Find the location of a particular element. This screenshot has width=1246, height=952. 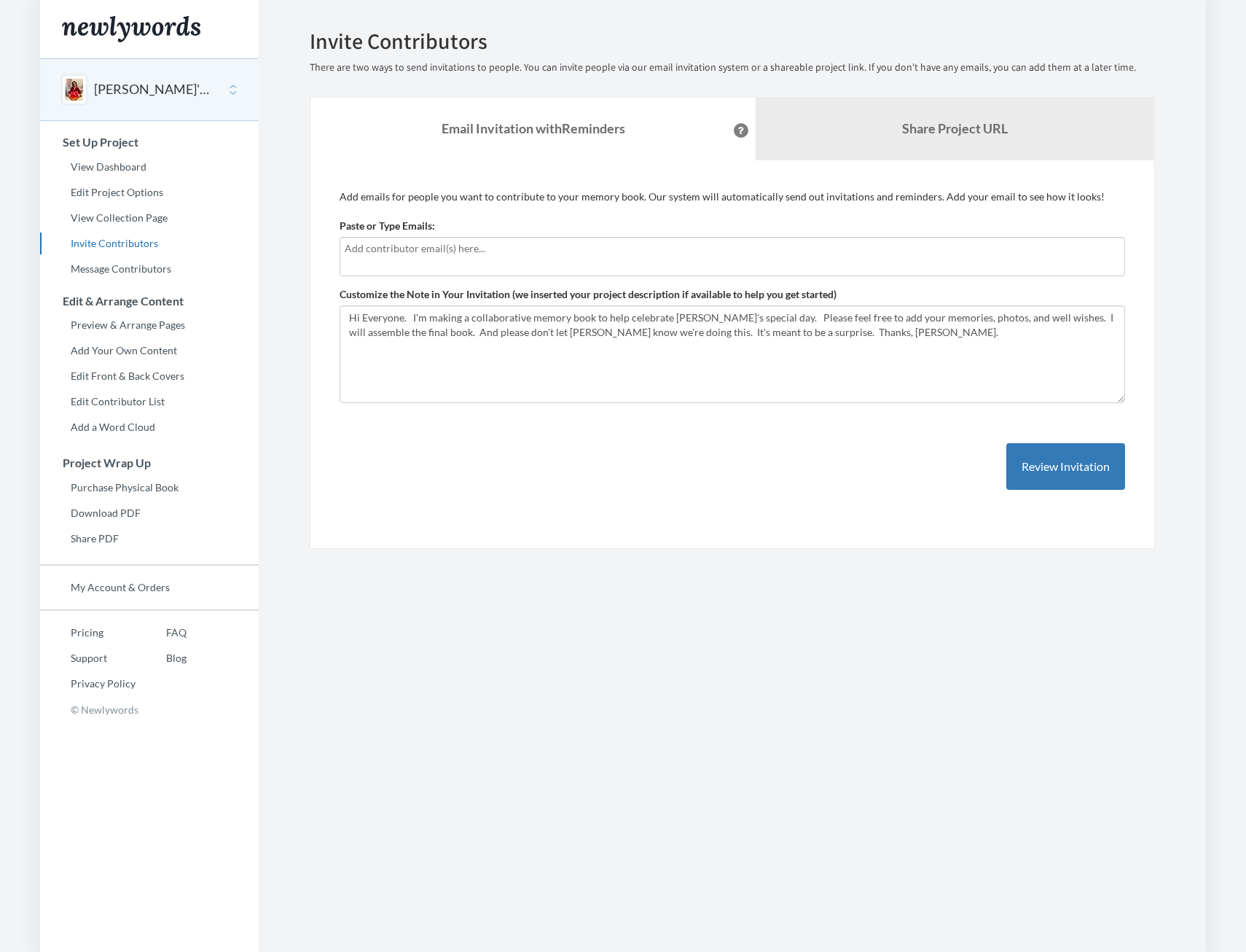

strong: Email Invitation with Reminders is located at coordinates (534, 129).